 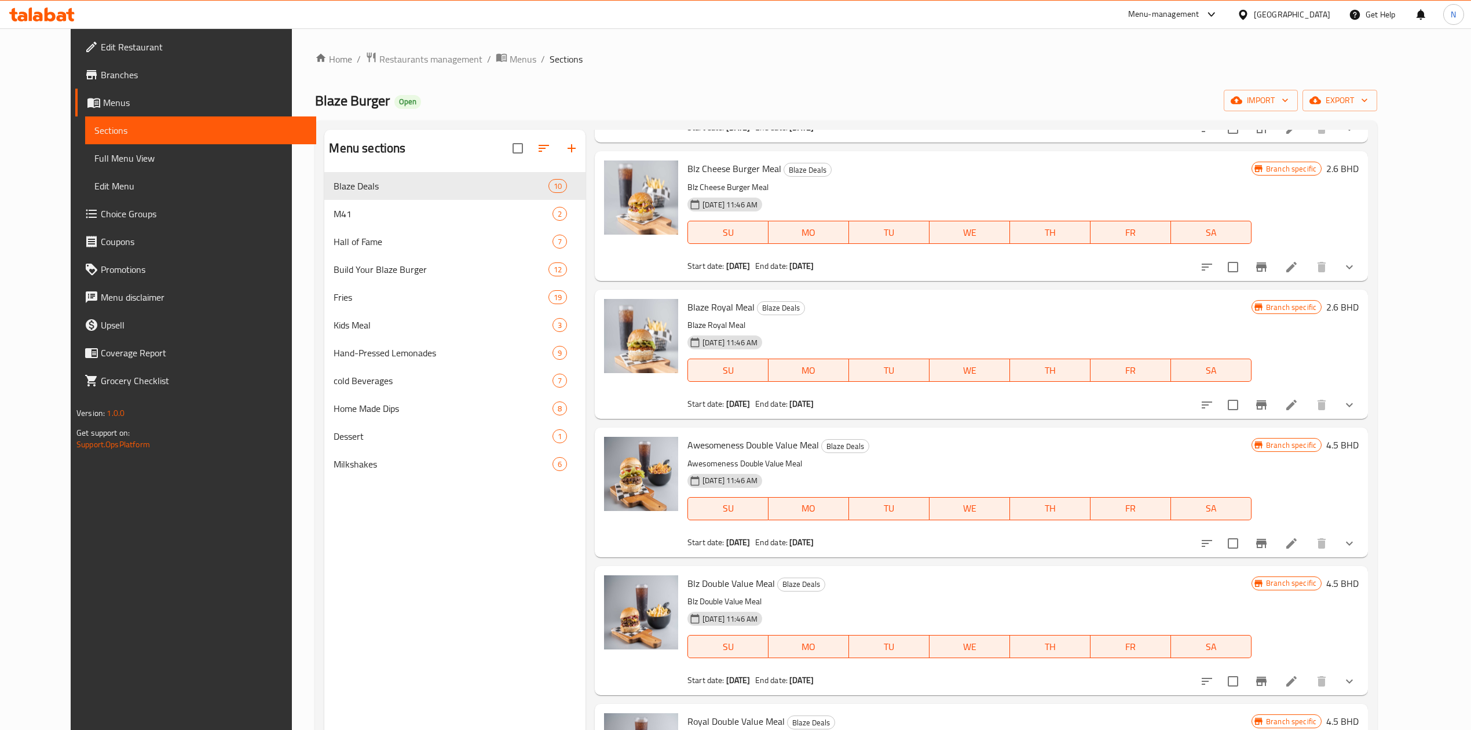 I want to click on span: MO, so click(x=808, y=508).